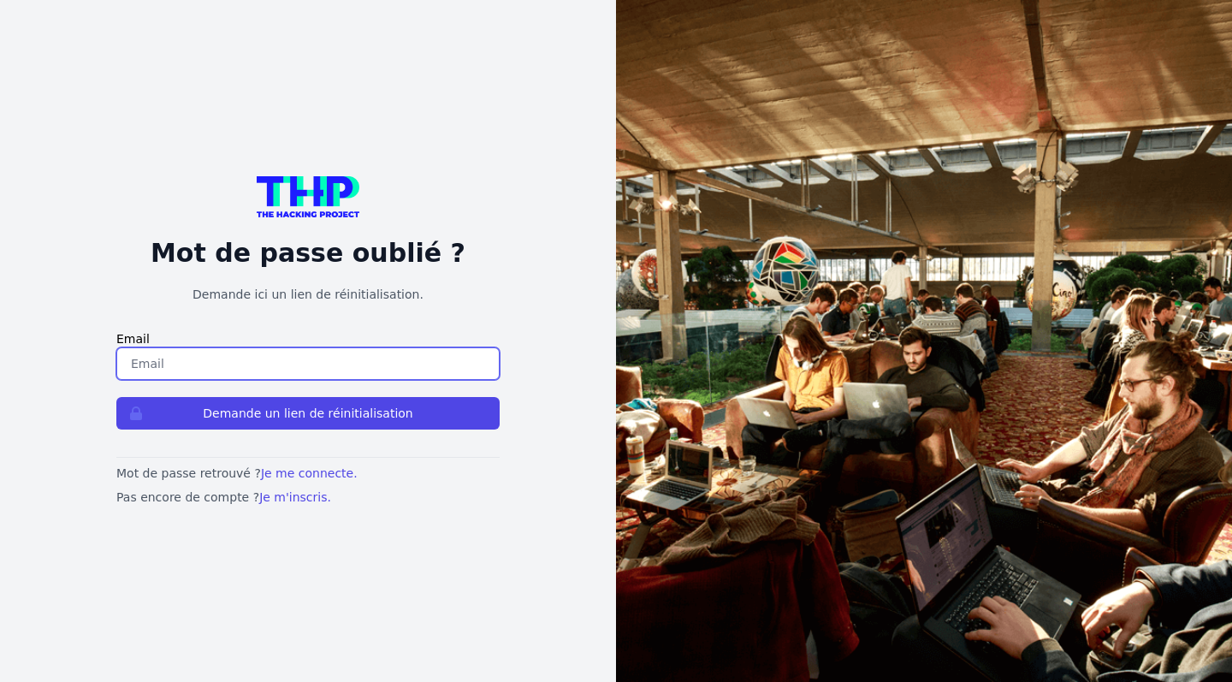 This screenshot has width=1232, height=682. Describe the element at coordinates (309, 473) in the screenshot. I see `a: Je me connecte.` at that location.